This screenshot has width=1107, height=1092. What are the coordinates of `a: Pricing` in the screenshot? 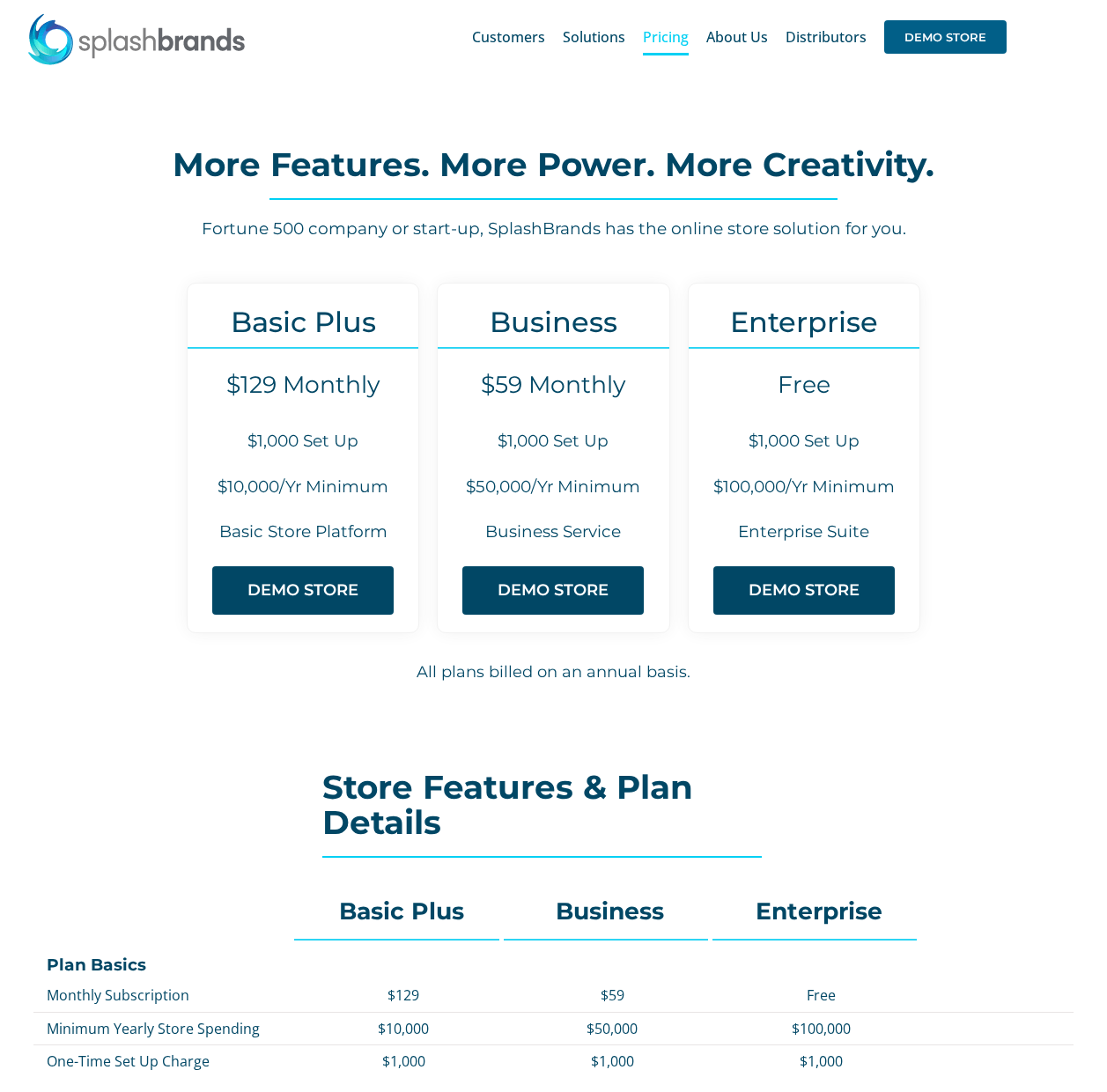 It's located at (666, 37).